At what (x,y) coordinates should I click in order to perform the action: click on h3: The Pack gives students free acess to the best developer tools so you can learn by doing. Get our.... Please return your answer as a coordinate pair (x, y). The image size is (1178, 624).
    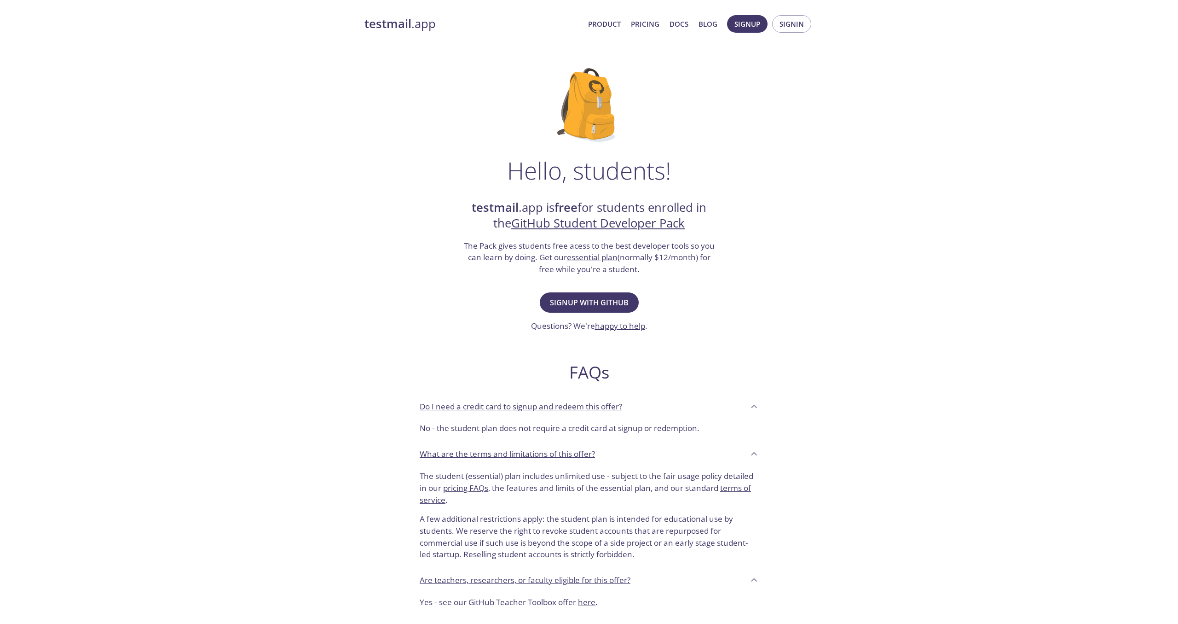
    Looking at the image, I should click on (589, 257).